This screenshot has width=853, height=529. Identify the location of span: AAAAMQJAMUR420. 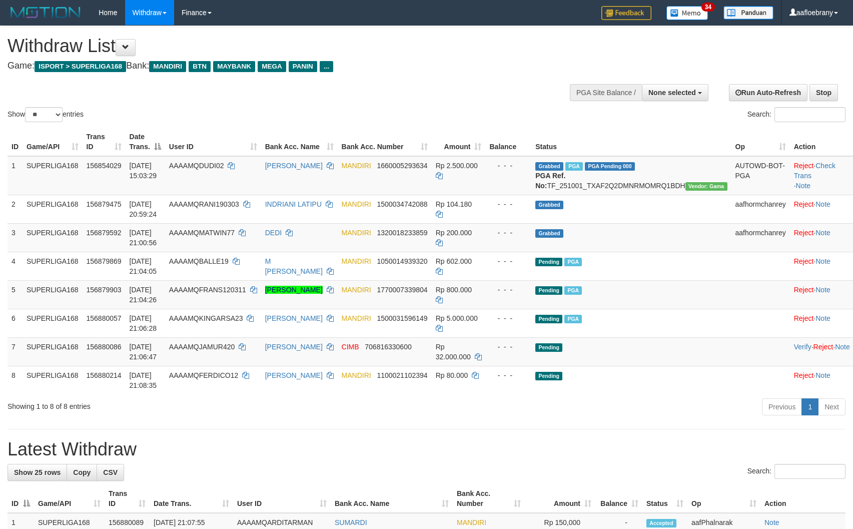
(202, 347).